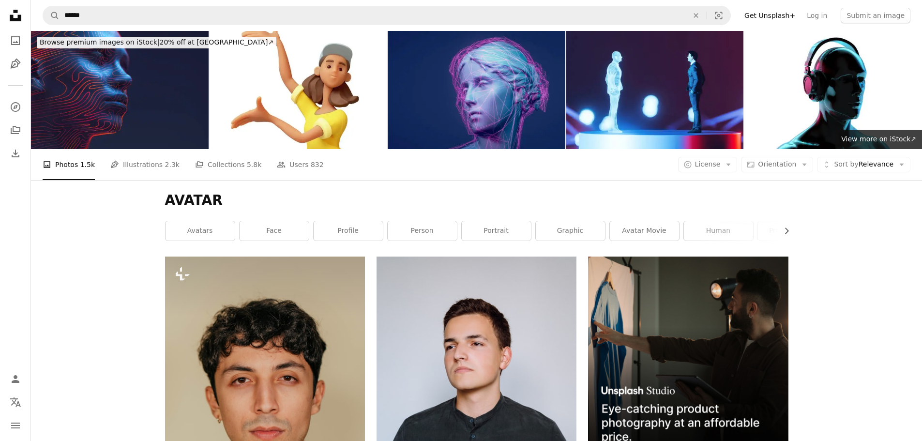 The height and width of the screenshot is (441, 922). What do you see at coordinates (228, 165) in the screenshot?
I see `a: Collections 5.8k` at bounding box center [228, 165].